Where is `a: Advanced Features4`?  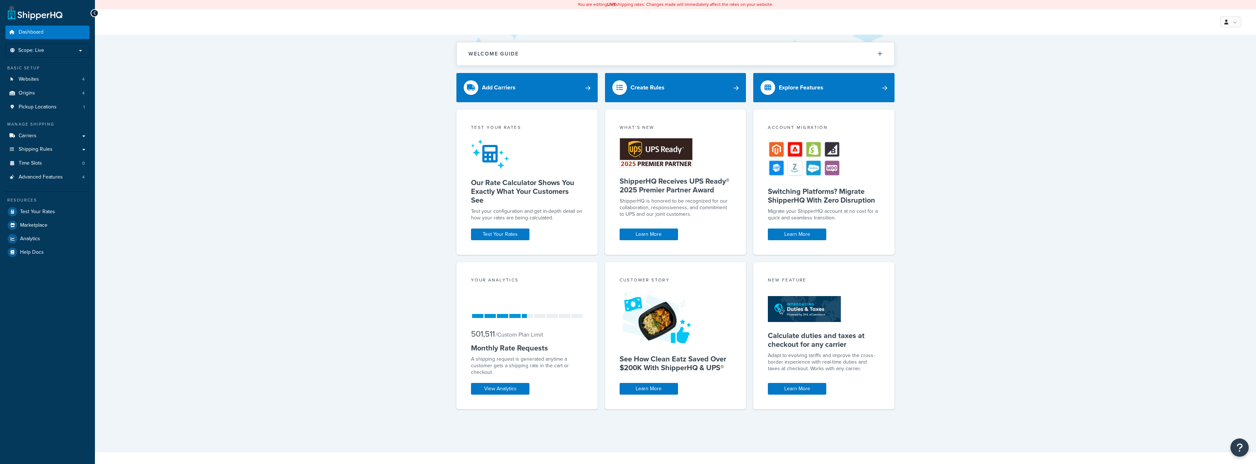 a: Advanced Features4 is located at coordinates (47, 177).